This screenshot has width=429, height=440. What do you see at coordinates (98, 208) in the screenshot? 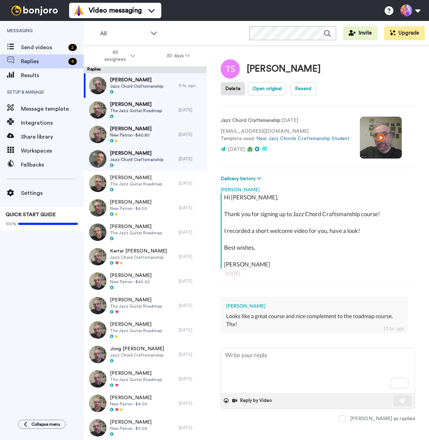
I see `img: ee77b85b-531a-4a2b-ad6c-dbfdad5088b8-thumb.jpg` at bounding box center [98, 208].